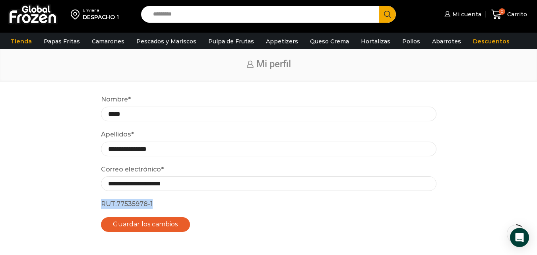 Image resolution: width=537 pixels, height=255 pixels. Describe the element at coordinates (166, 41) in the screenshot. I see `a: Pescados y Mariscos` at that location.